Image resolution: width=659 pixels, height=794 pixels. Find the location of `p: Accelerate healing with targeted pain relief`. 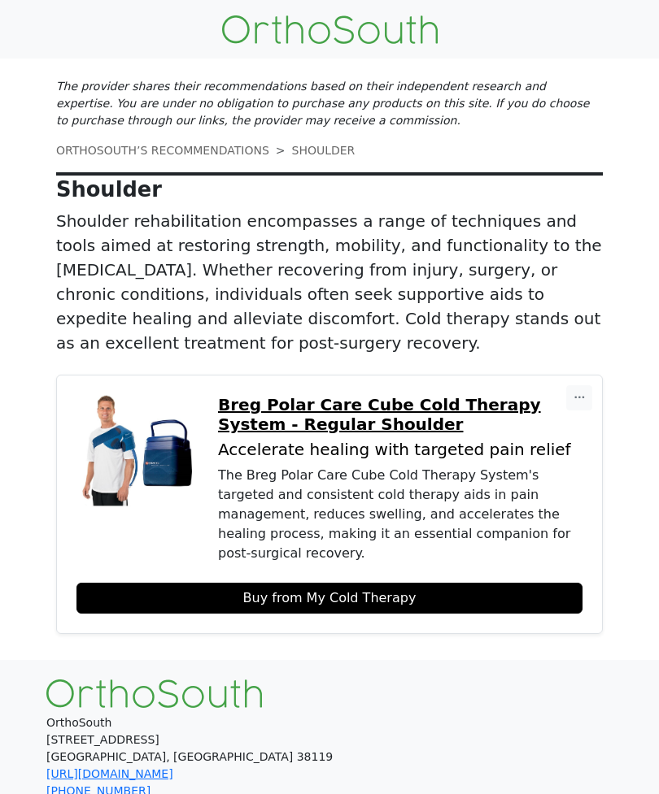

p: Accelerate healing with targeted pain relief is located at coordinates (400, 450).